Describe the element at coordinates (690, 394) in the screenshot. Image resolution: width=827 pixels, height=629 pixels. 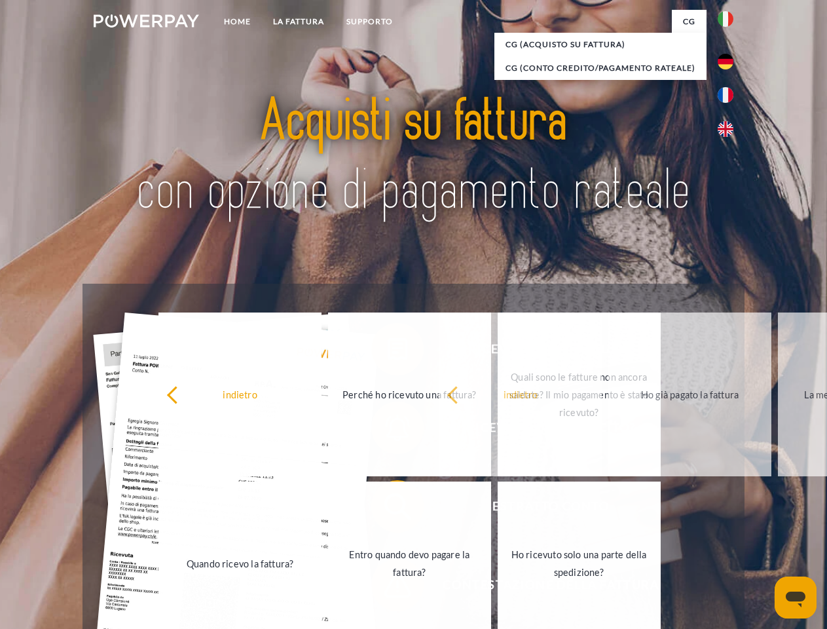
I see `div: Ho già pagato la fattura` at that location.